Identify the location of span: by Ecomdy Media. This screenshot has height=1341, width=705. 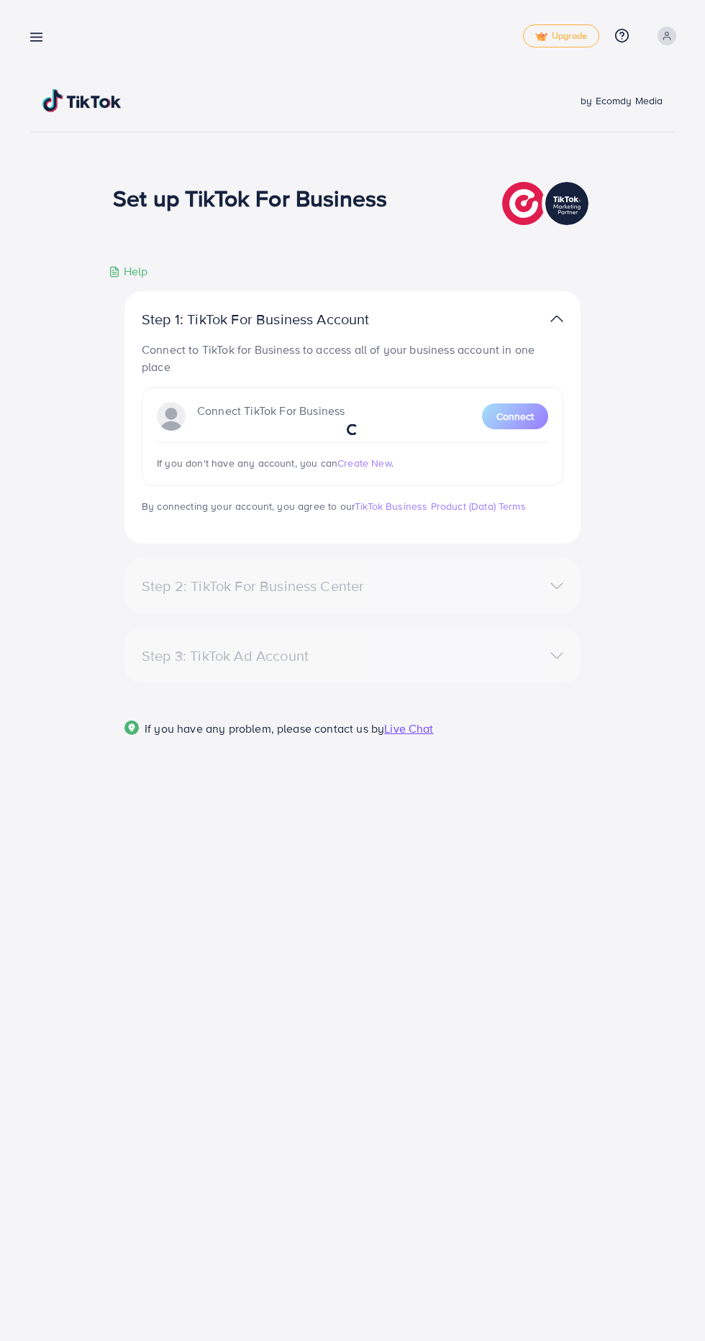
(621, 101).